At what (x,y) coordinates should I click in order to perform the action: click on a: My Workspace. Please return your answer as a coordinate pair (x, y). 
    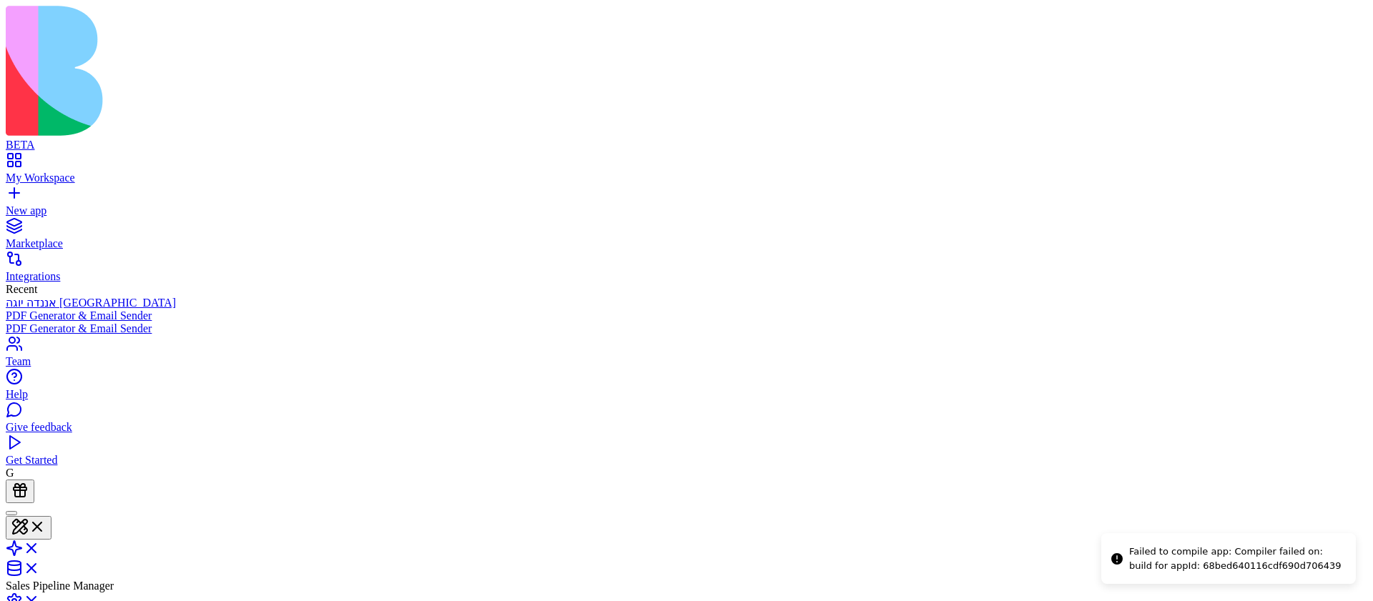
    Looking at the image, I should click on (687, 172).